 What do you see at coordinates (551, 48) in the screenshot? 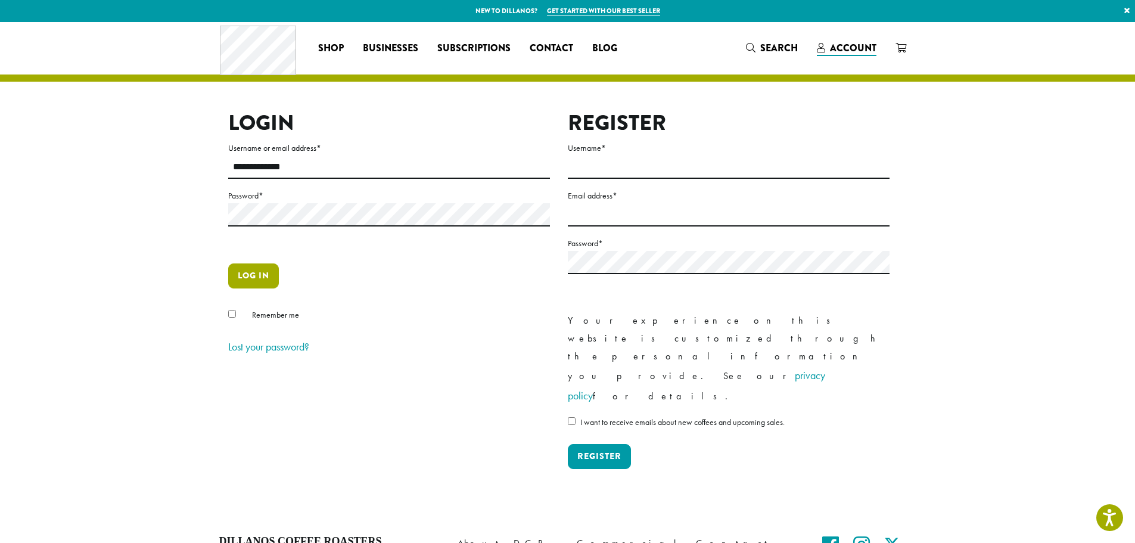
I see `span: Contact` at bounding box center [551, 48].